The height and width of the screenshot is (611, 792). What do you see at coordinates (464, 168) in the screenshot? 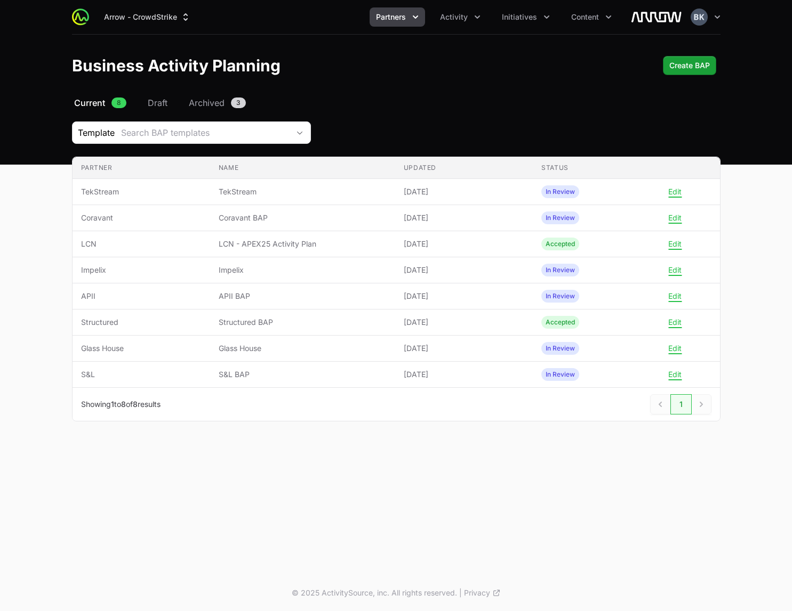
I see `th: Updated` at bounding box center [464, 168].